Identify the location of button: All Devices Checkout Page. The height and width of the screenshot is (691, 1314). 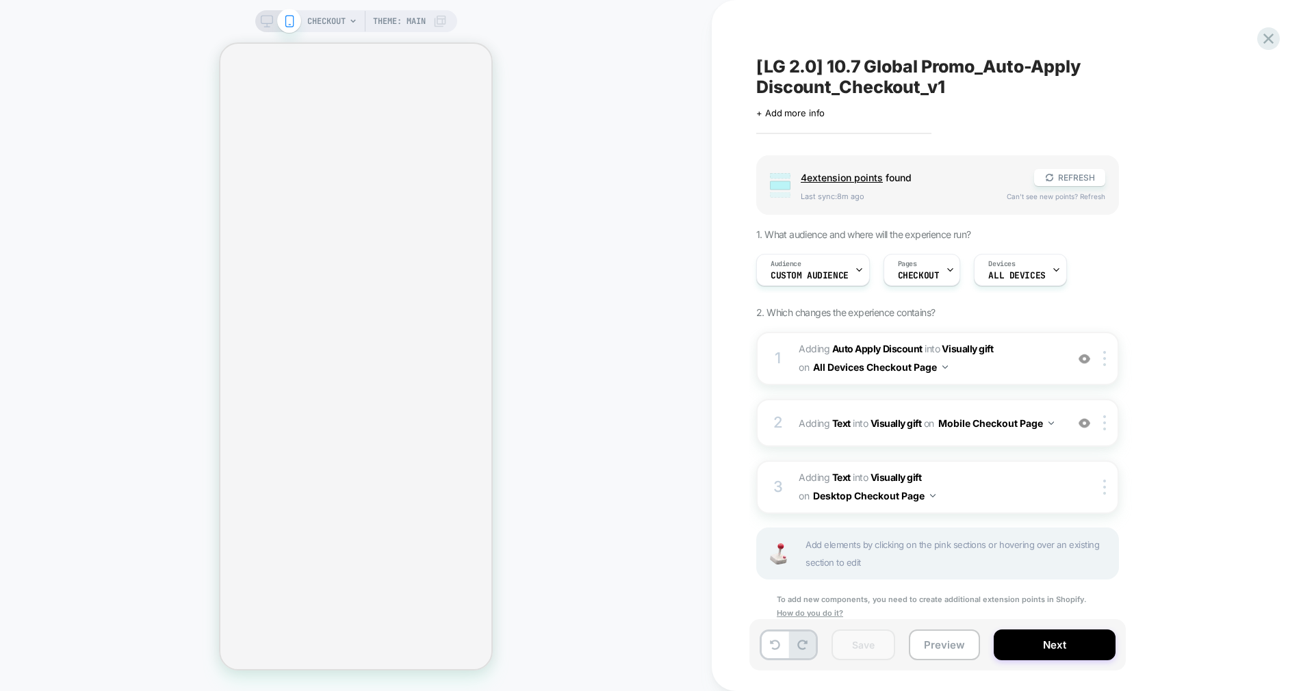
(880, 367).